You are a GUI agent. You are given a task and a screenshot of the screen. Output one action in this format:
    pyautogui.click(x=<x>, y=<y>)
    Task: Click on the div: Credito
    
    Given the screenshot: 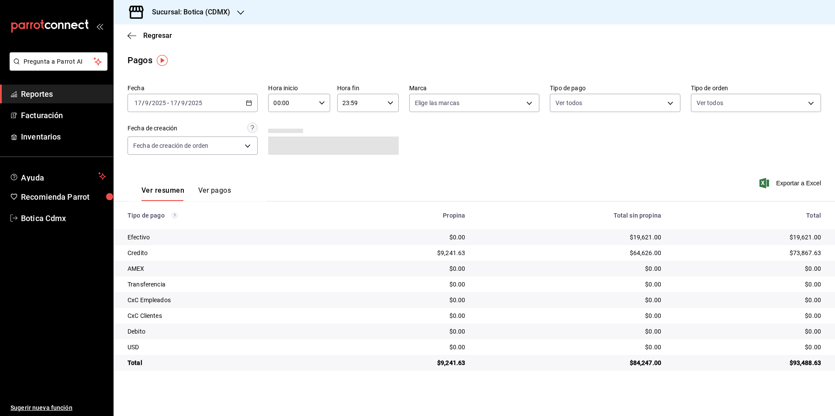 What is the action you would take?
    pyautogui.click(x=230, y=253)
    